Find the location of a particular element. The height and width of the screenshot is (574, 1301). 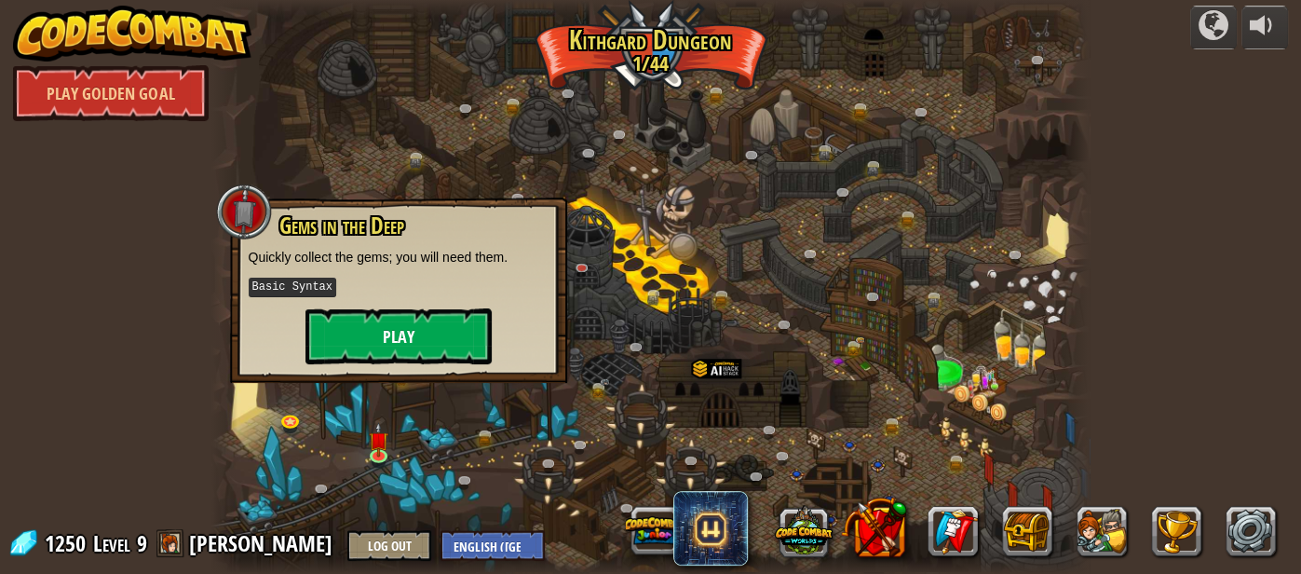

span: 1250 is located at coordinates (68, 543).